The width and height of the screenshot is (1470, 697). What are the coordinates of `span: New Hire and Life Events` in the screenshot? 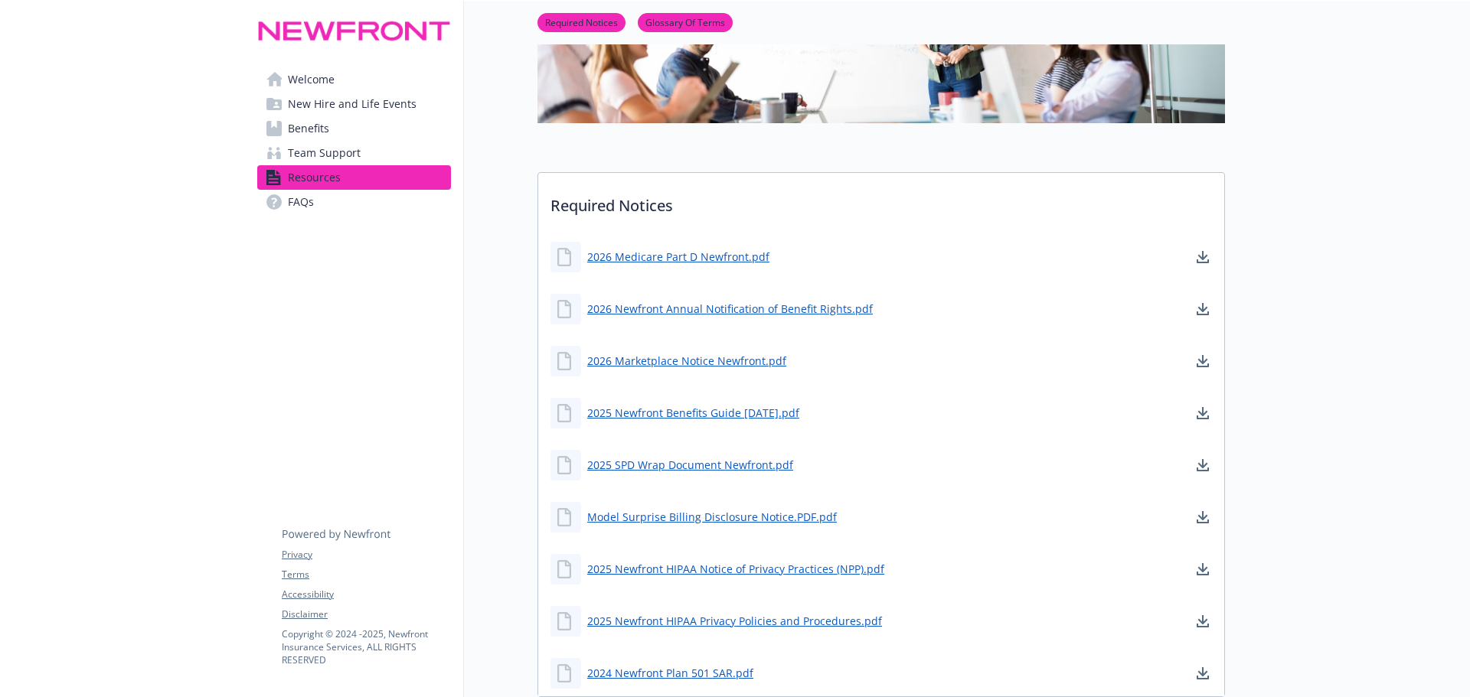 It's located at (352, 104).